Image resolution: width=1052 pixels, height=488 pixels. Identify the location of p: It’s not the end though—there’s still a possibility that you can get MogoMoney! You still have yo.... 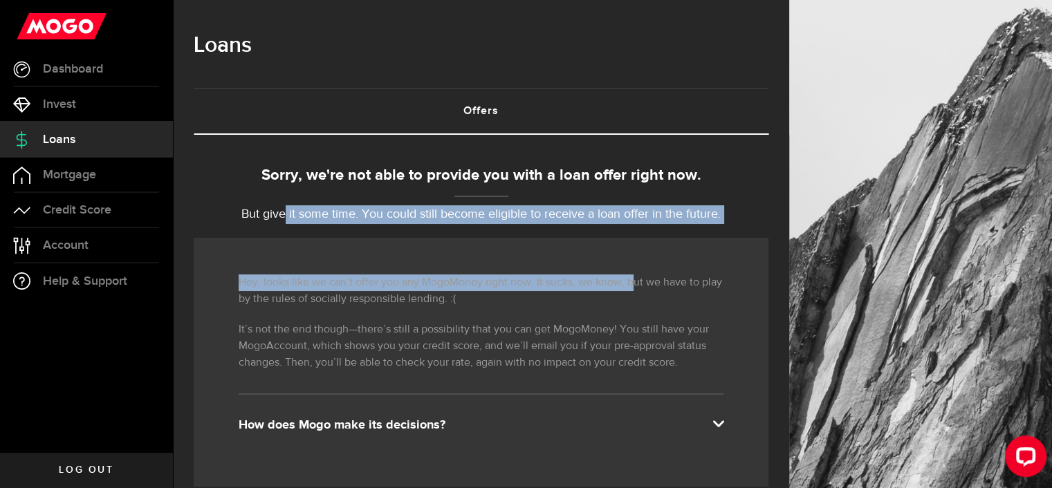
(481, 347).